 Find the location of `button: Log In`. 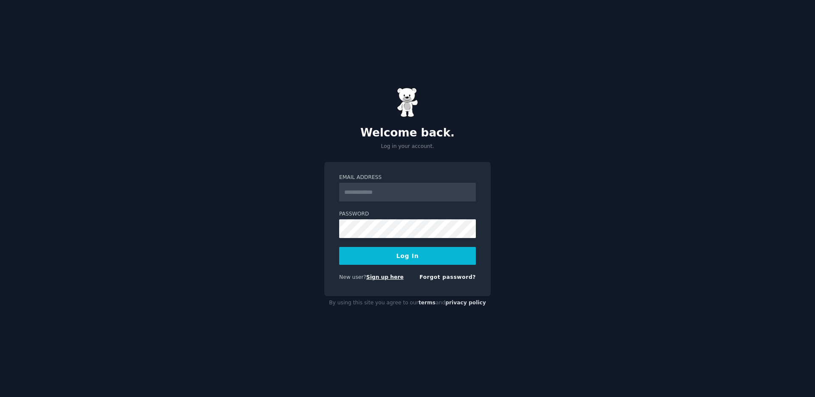

button: Log In is located at coordinates (408, 256).